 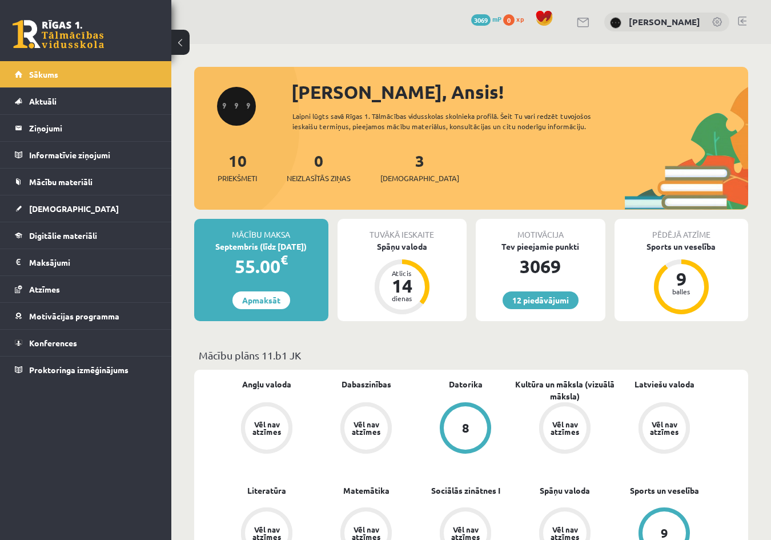 What do you see at coordinates (681, 246) in the screenshot?
I see `div: Sports un veselība` at bounding box center [681, 246].